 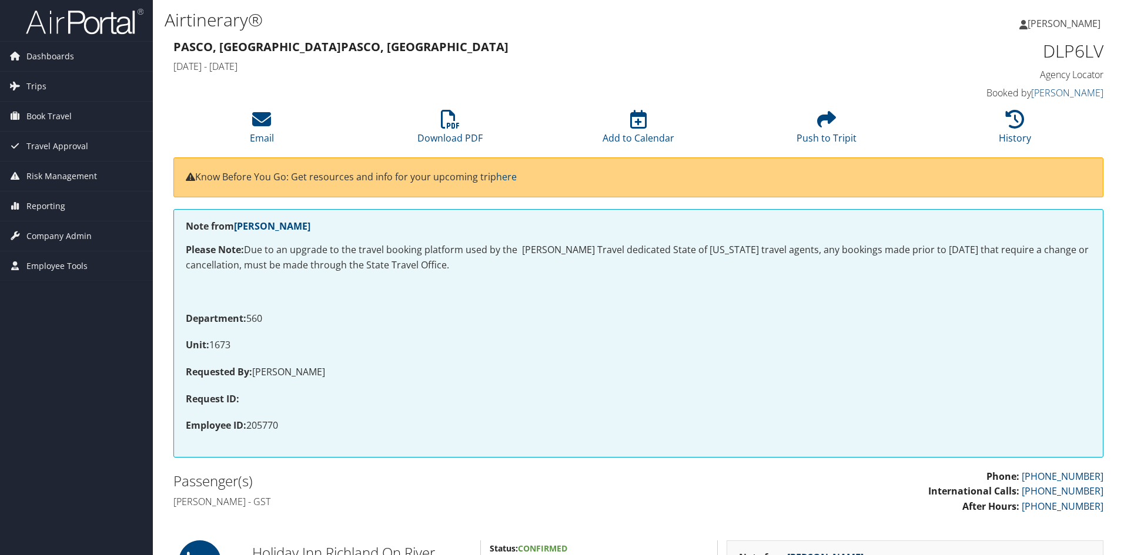 What do you see at coordinates (216, 426) in the screenshot?
I see `strong: Employee ID:` at bounding box center [216, 426].